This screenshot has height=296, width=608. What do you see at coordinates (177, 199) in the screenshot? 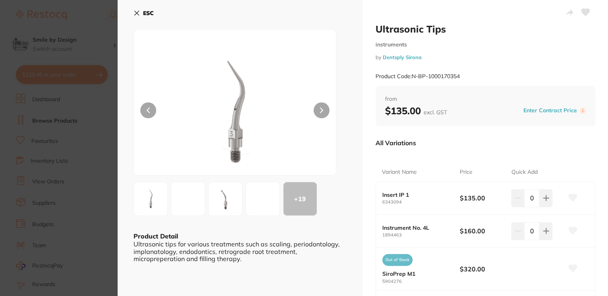
I see `img: LnBuZw` at bounding box center [177, 199].